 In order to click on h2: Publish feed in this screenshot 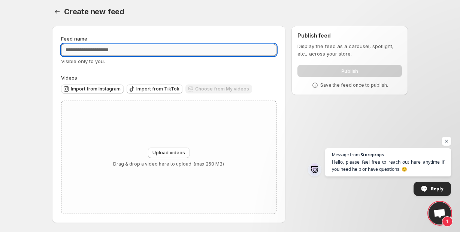, I will do `click(350, 36)`.